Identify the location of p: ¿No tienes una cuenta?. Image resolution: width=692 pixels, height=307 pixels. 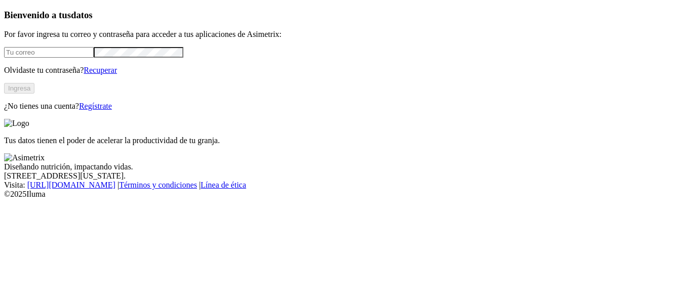
(346, 106).